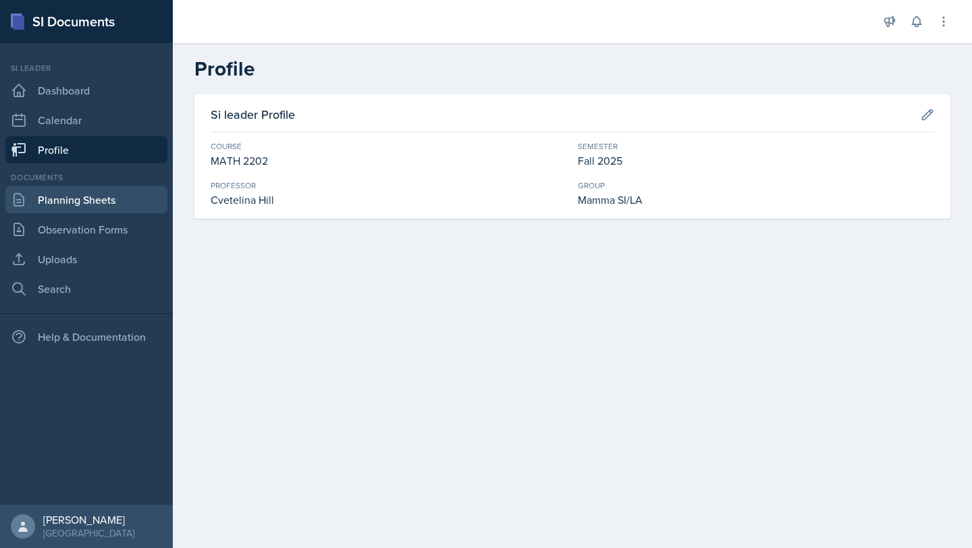  I want to click on div: Documents, so click(86, 177).